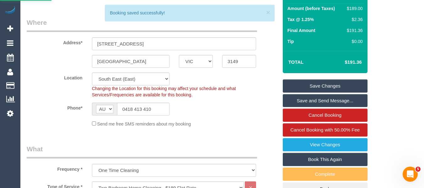 This screenshot has height=188, width=424. I want to click on strong: Total, so click(296, 62).